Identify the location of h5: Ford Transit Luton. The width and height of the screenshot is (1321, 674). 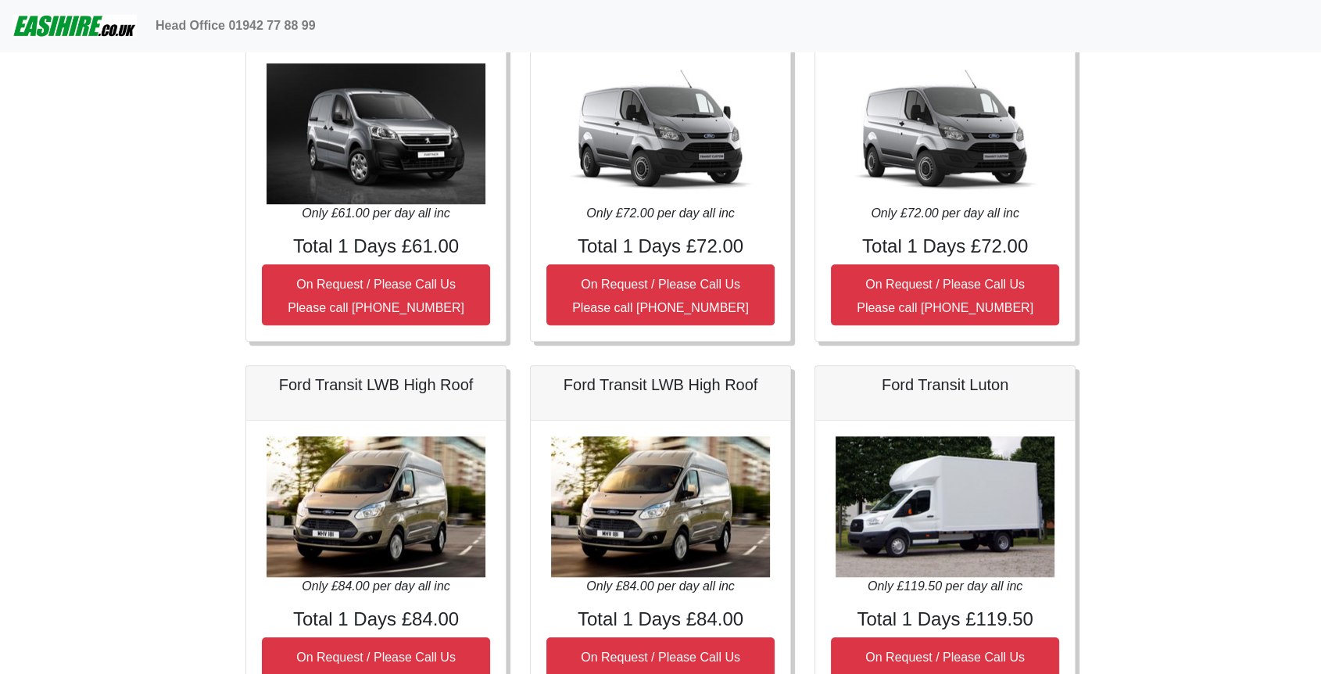
(945, 385).